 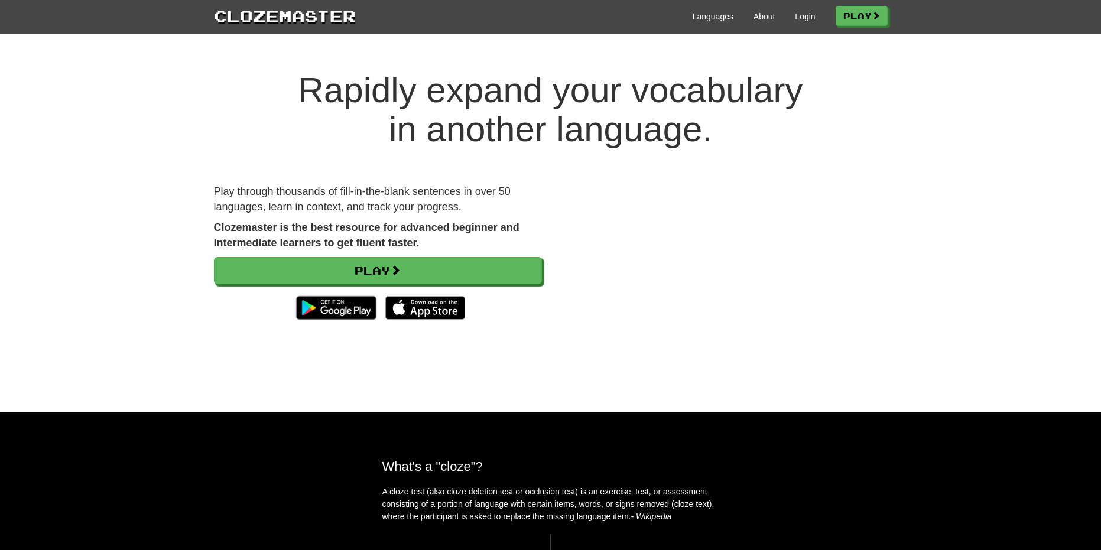 What do you see at coordinates (651, 517) in the screenshot?
I see `em: - Wikipedia` at bounding box center [651, 517].